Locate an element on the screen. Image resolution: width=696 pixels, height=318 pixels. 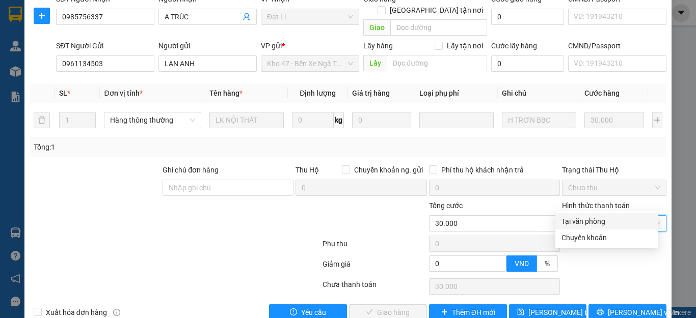
div: Chuyển khoản is located at coordinates (607, 238).